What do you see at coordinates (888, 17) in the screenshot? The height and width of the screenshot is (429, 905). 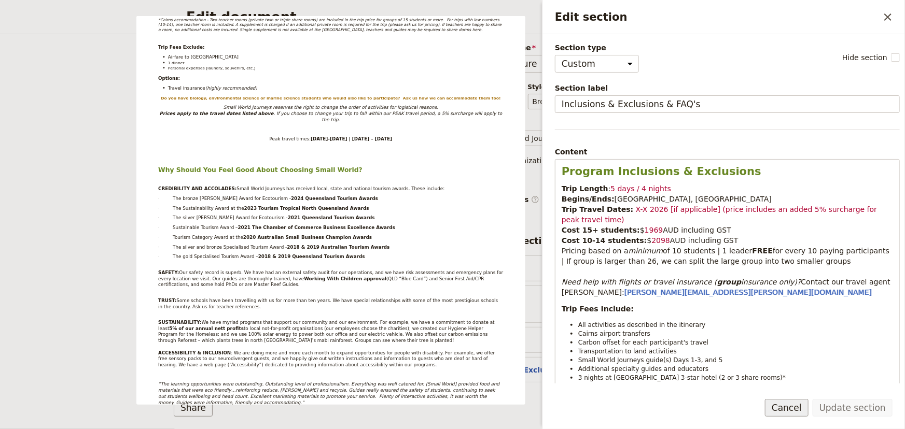 I see `button: Close drawer` at bounding box center [888, 17].